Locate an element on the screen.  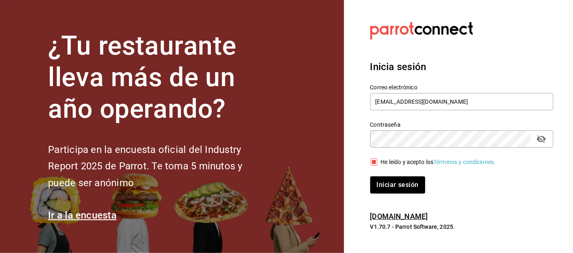
h2: Participa en la encuesta oficial del Industry Report 2025 de Parrot. Te toma 5 minutos y puede se... is located at coordinates (159, 167).